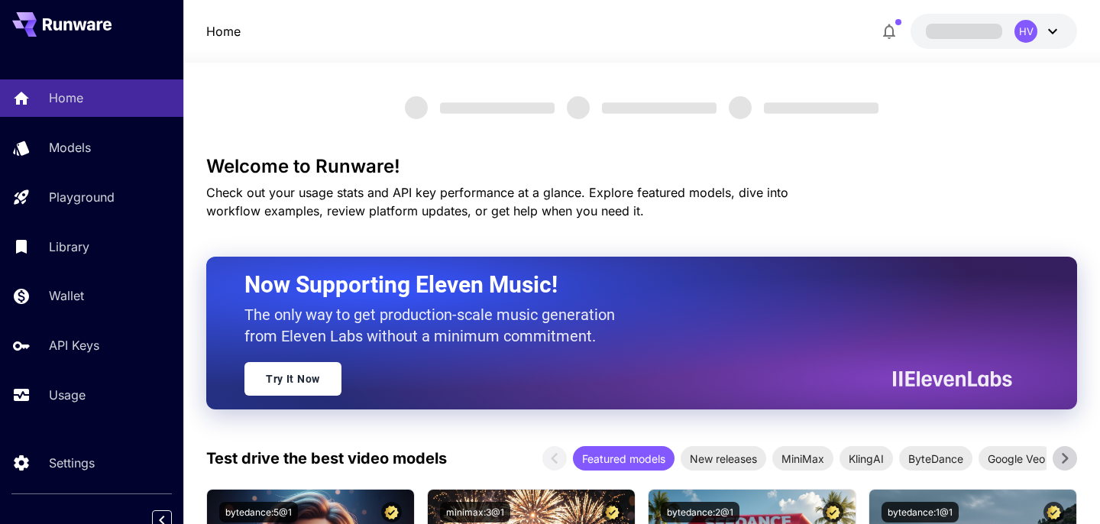 The width and height of the screenshot is (1100, 524). I want to click on h3: Welcome to Runware!, so click(642, 167).